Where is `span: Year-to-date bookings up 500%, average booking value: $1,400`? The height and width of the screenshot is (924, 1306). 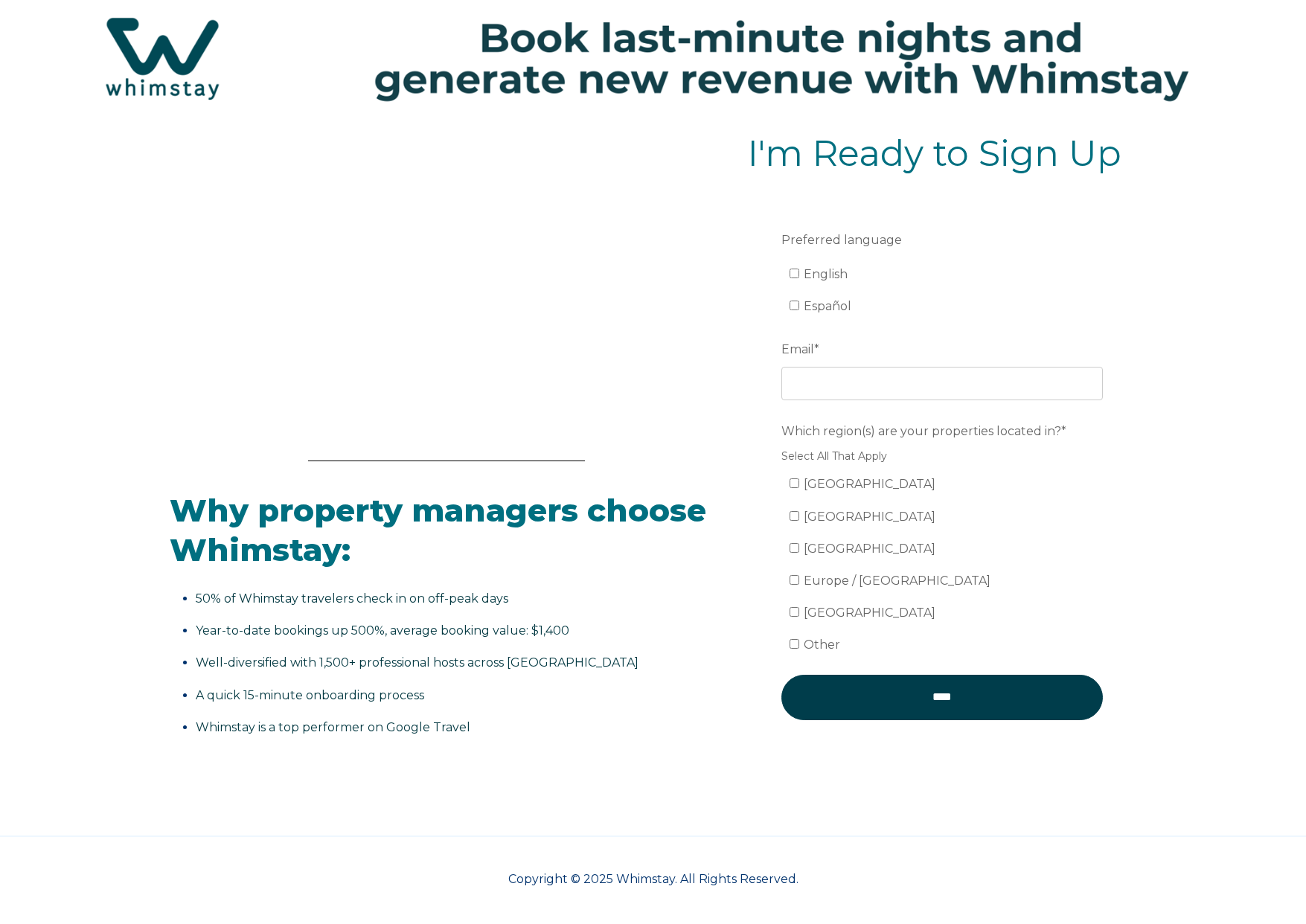 span: Year-to-date bookings up 500%, average booking value: $1,400 is located at coordinates (383, 630).